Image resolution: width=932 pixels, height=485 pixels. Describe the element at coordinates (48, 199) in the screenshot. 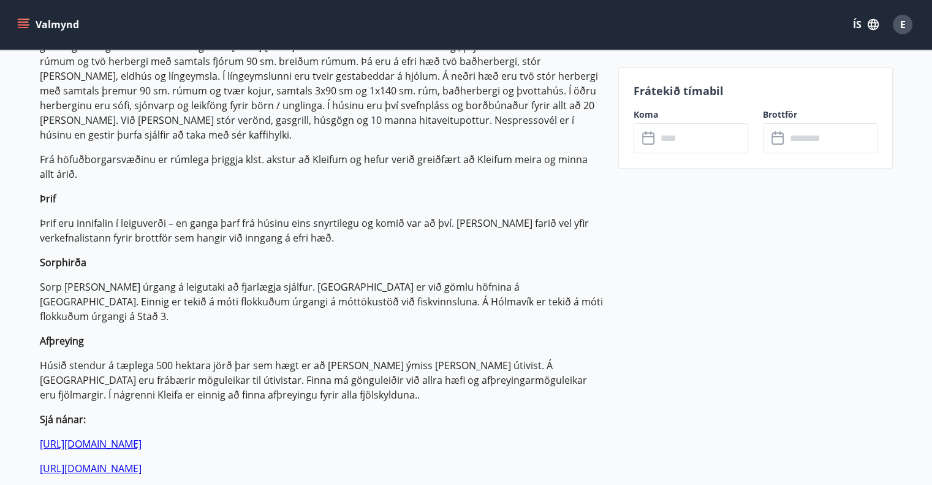

I see `strong: Þrif` at that location.